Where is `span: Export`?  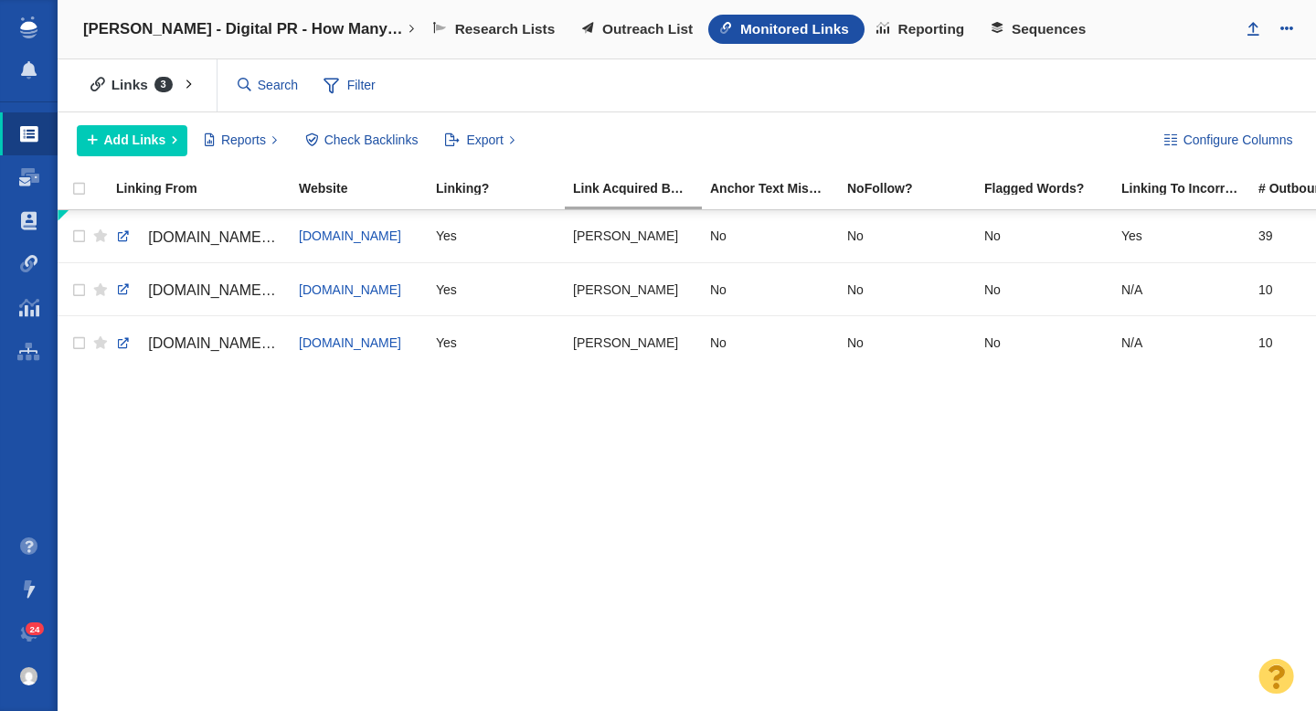 span: Export is located at coordinates (484, 140).